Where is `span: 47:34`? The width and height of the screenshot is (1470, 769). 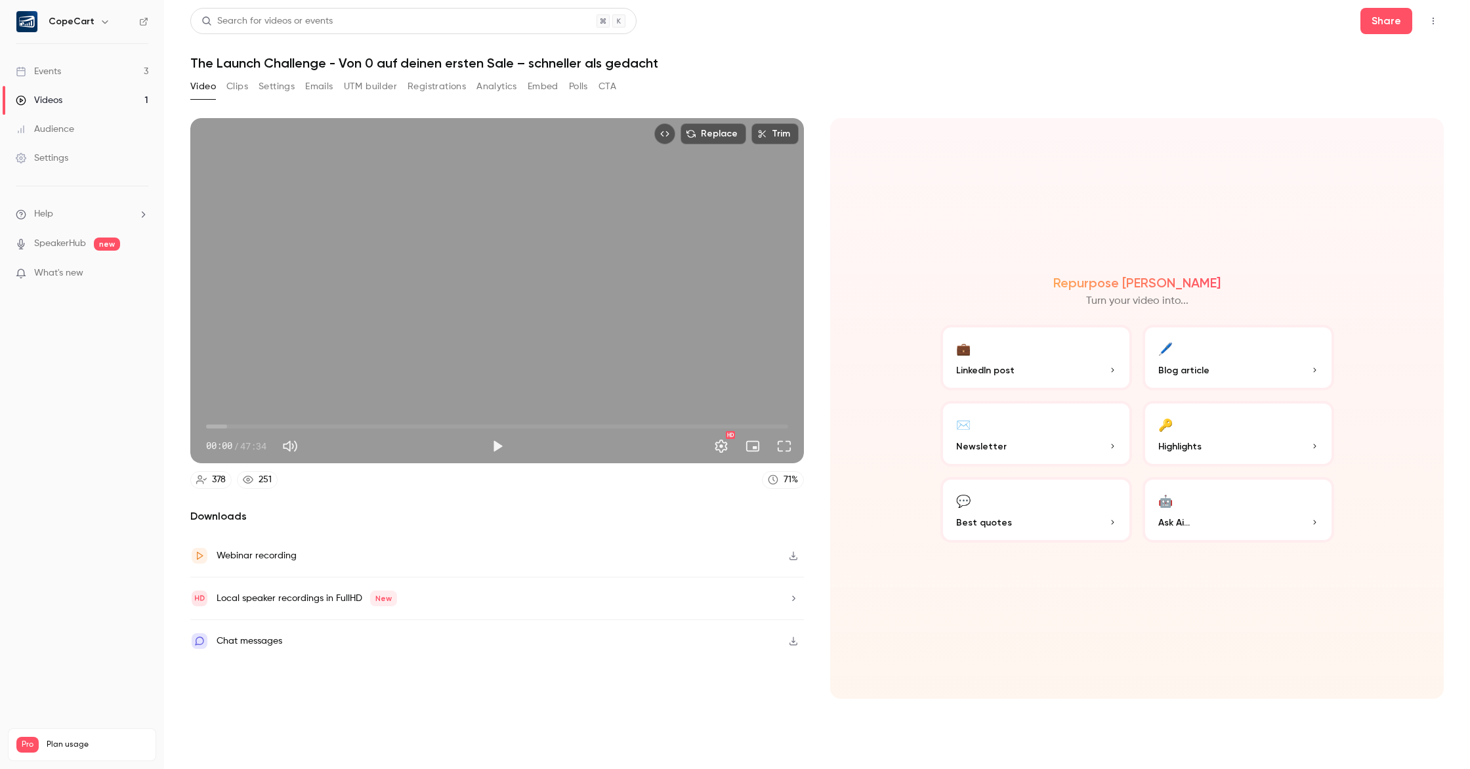
span: 47:34 is located at coordinates (253, 446).